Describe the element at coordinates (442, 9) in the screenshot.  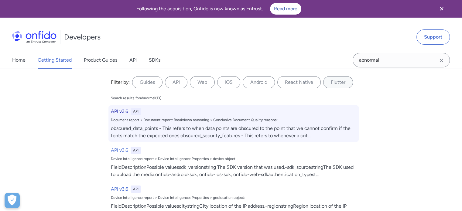
I see `svg: Close banner` at that location.